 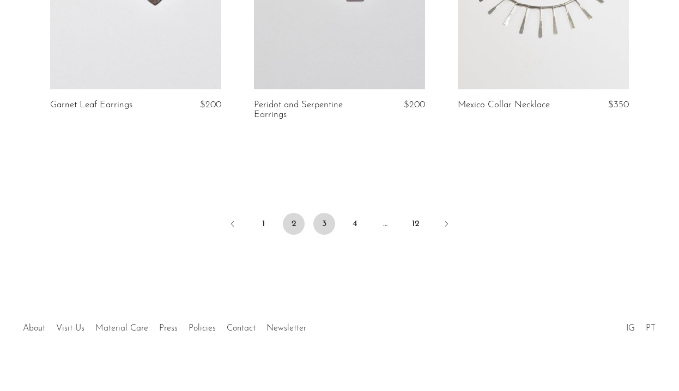 What do you see at coordinates (355, 224) in the screenshot?
I see `a: 4` at bounding box center [355, 224].